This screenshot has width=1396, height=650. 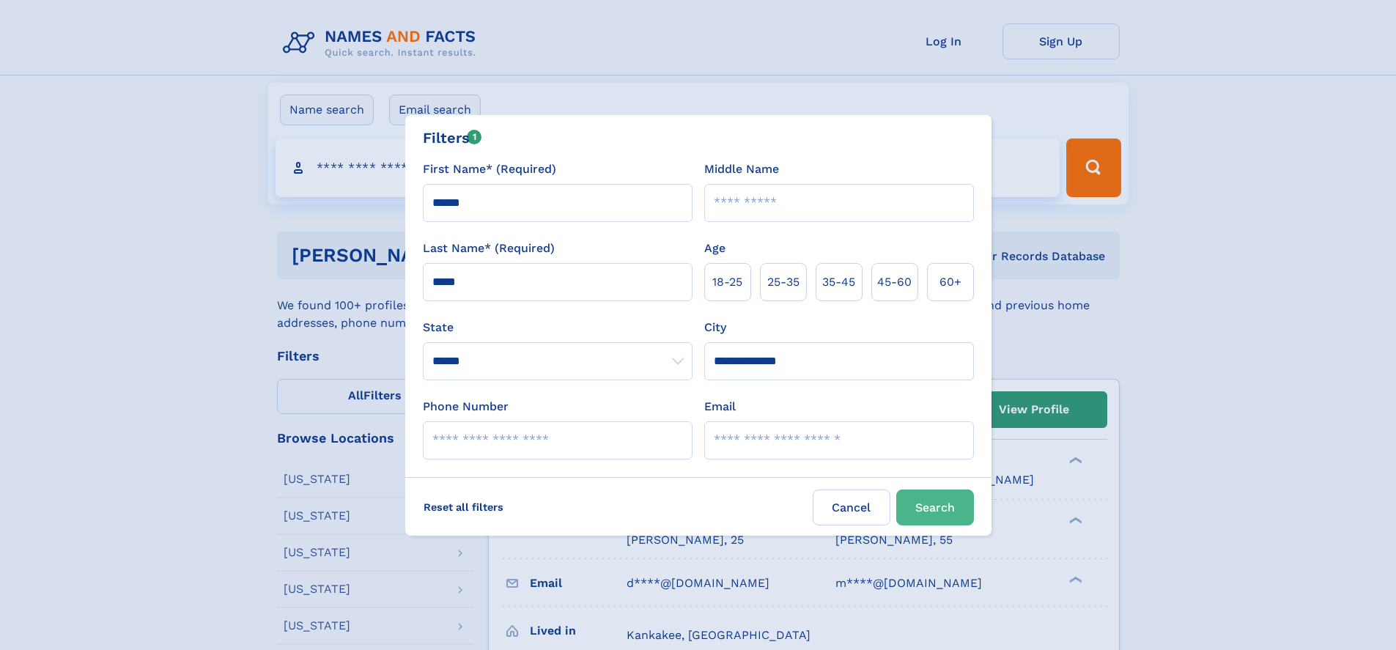 I want to click on label: Last Name* (Required), so click(x=489, y=248).